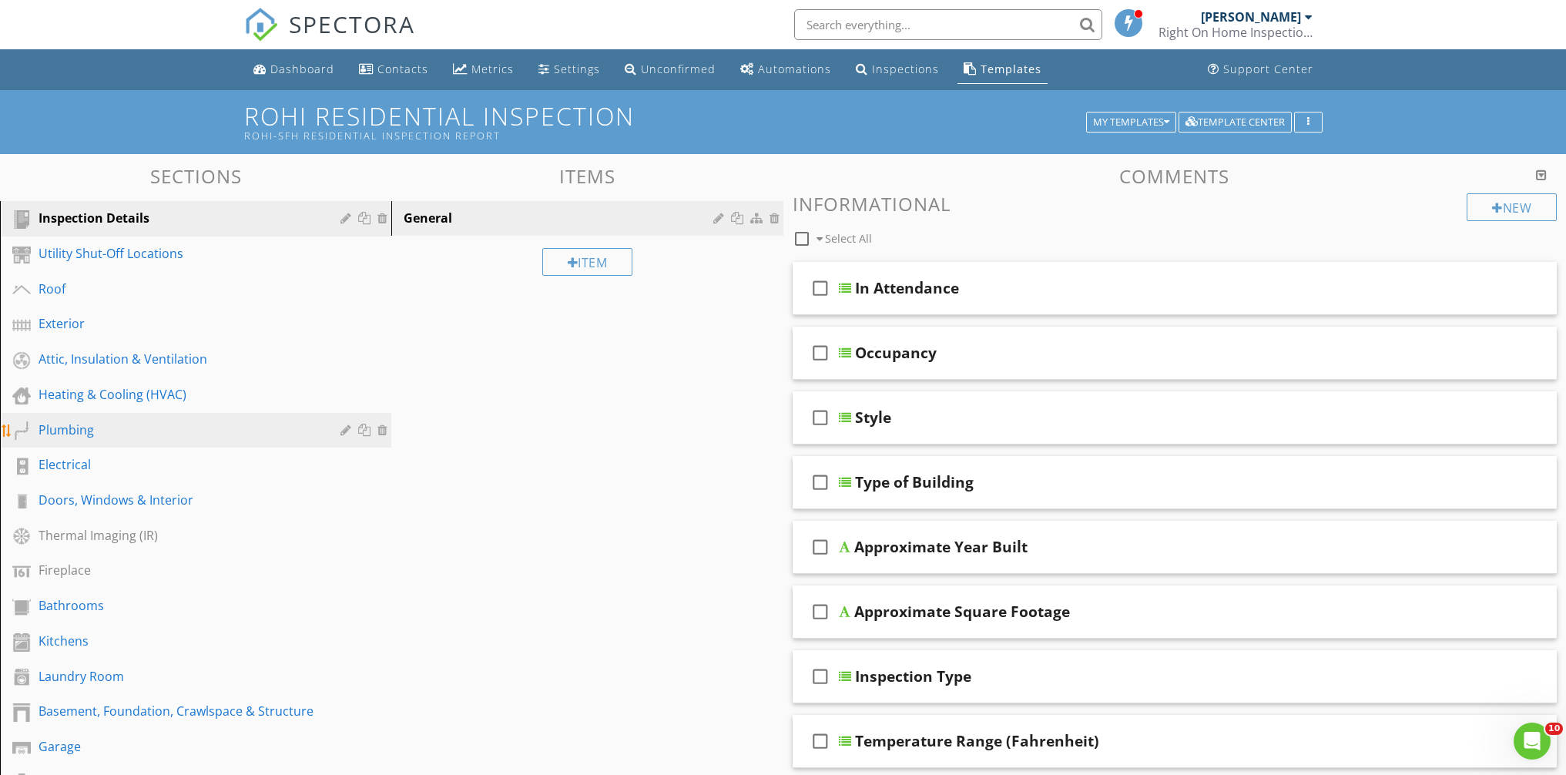 This screenshot has width=1566, height=775. What do you see at coordinates (678, 69) in the screenshot?
I see `div: Unconfirmed` at bounding box center [678, 69].